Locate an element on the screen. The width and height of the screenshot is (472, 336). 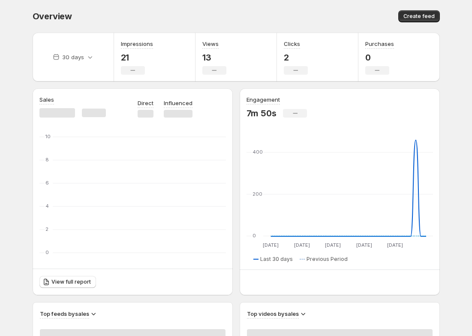
button: Create feed is located at coordinates (419, 16).